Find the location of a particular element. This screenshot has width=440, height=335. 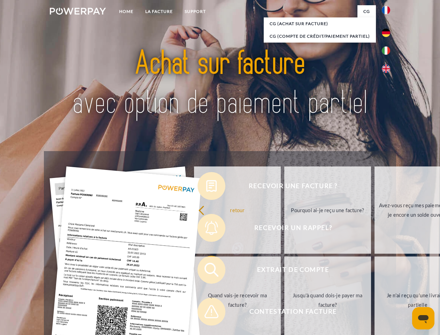

img: title-powerpay_fr.svg is located at coordinates (220, 83).